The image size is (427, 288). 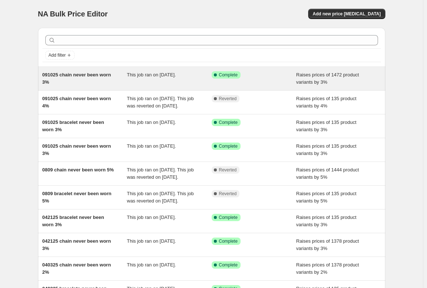 I want to click on span: 042125 bracelet never been worn 3%, so click(x=73, y=221).